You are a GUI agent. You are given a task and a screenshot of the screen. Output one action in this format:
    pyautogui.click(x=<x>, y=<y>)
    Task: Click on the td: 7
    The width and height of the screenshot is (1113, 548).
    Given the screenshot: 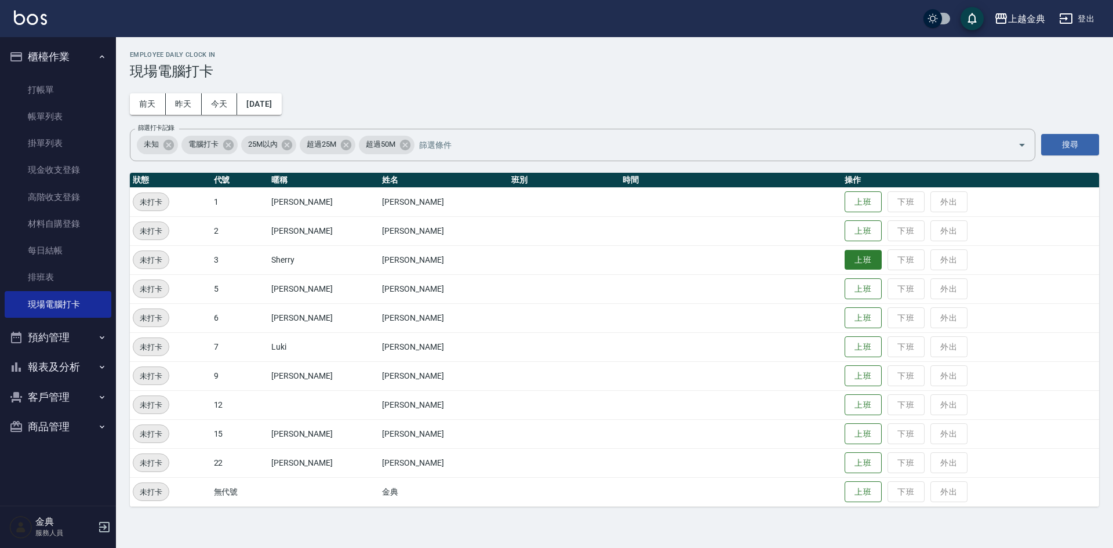 What is the action you would take?
    pyautogui.click(x=240, y=347)
    